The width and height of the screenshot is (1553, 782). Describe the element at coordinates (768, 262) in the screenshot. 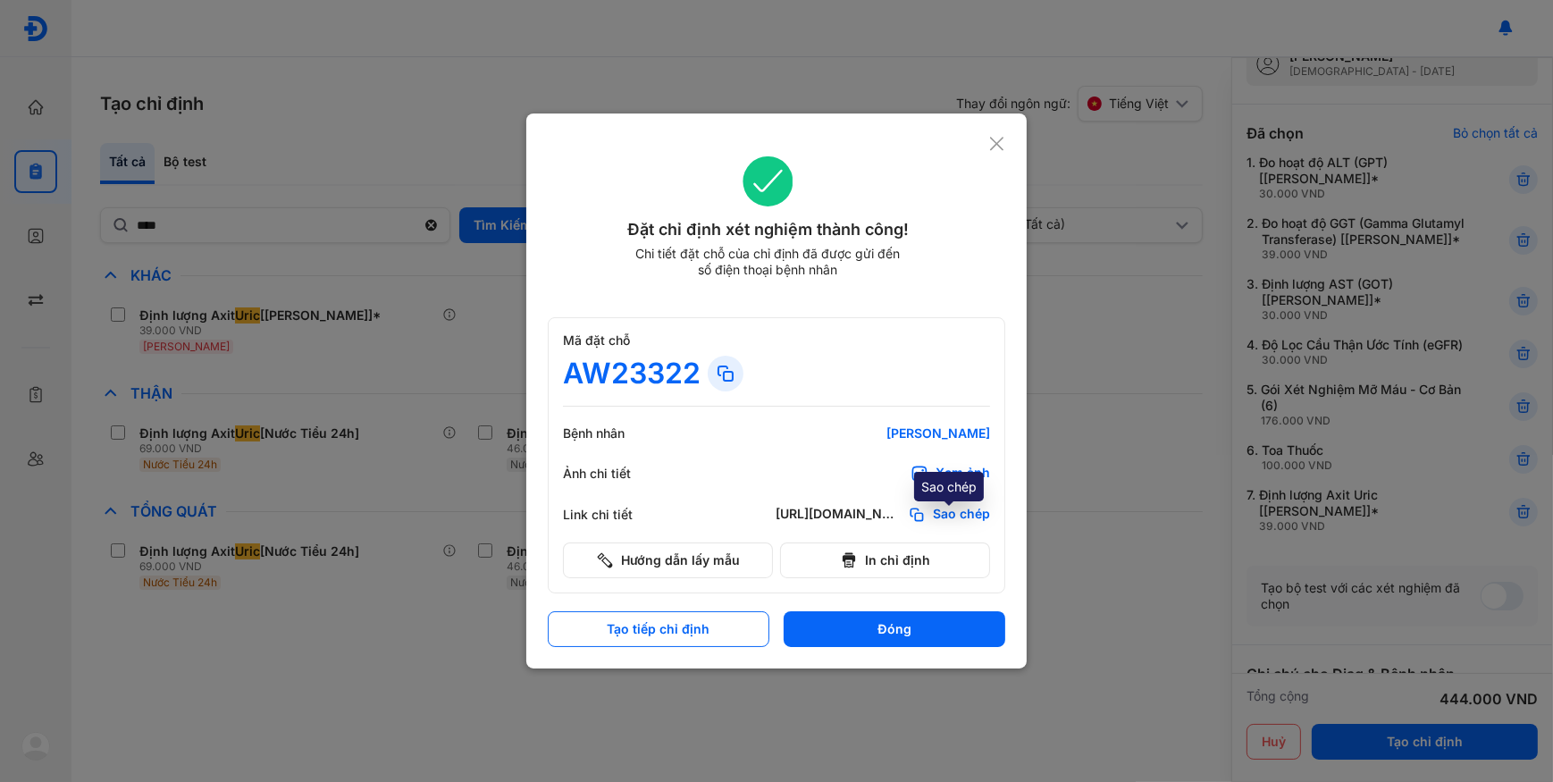

I see `div: Chi tiết đặt chỗ của chỉ định đã được gửi đến số điện thoại bệnh nhân` at that location.